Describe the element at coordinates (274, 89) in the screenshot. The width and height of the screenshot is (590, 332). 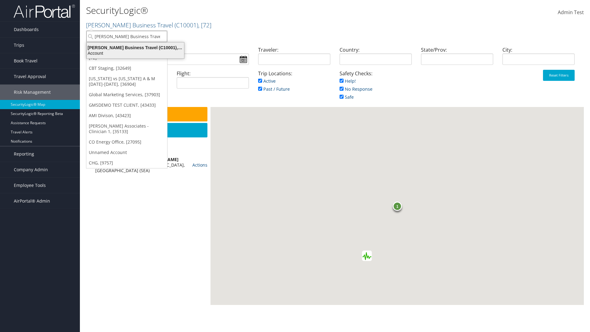
I see `a: Past / Future` at that location.